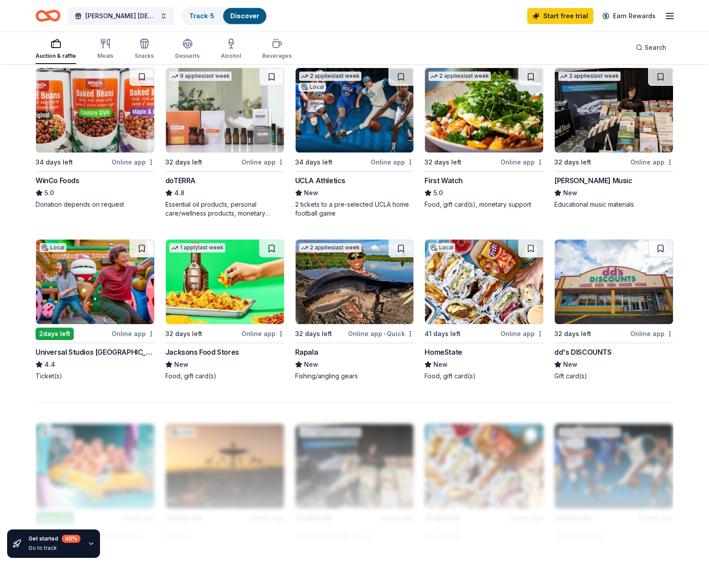 The image size is (709, 565). What do you see at coordinates (202, 16) in the screenshot?
I see `a: Track· 5` at bounding box center [202, 16].